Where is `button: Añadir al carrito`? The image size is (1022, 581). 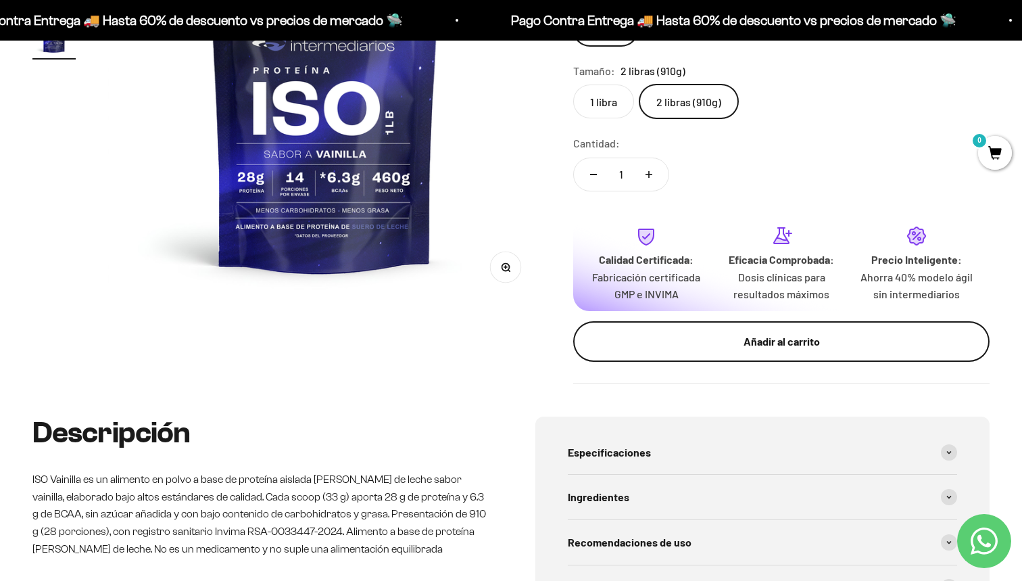
button: Añadir al carrito is located at coordinates (782, 341).